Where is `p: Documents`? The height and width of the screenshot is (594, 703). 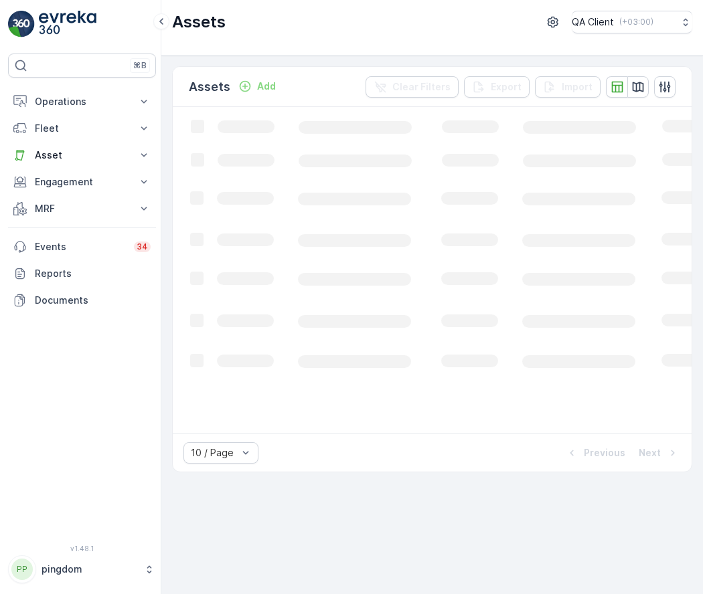
p: Documents is located at coordinates (92, 300).